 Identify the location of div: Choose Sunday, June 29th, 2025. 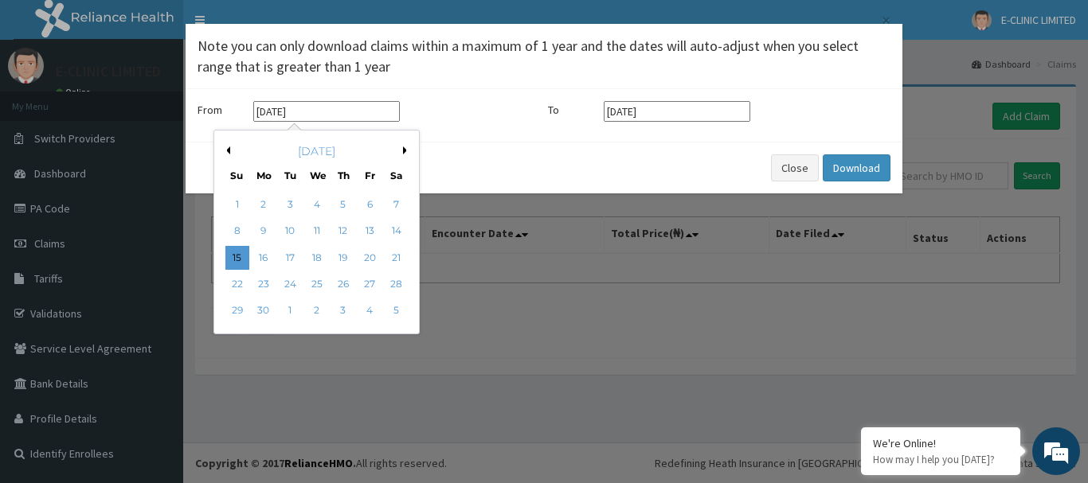
(237, 311).